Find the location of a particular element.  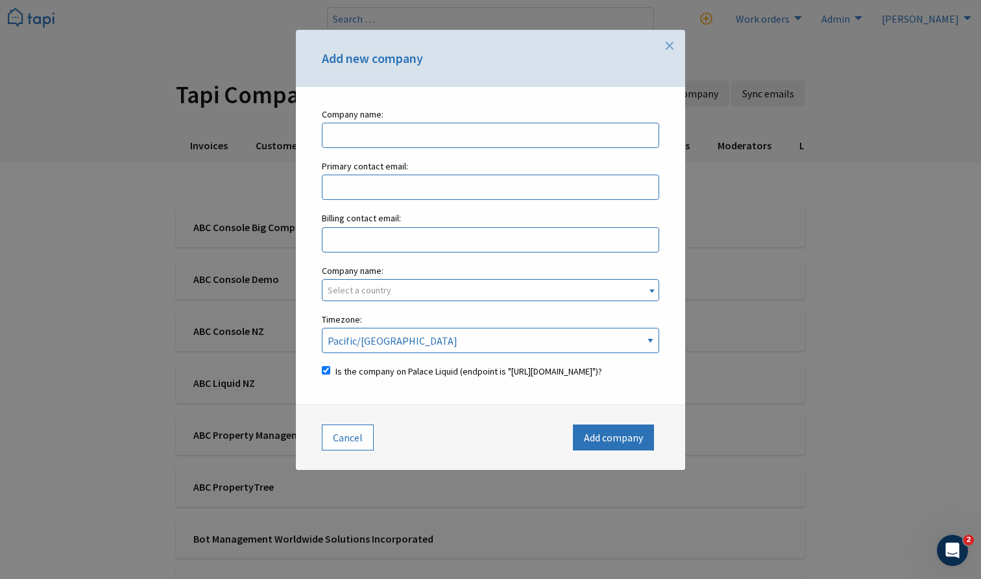

span: 2 is located at coordinates (969, 540).